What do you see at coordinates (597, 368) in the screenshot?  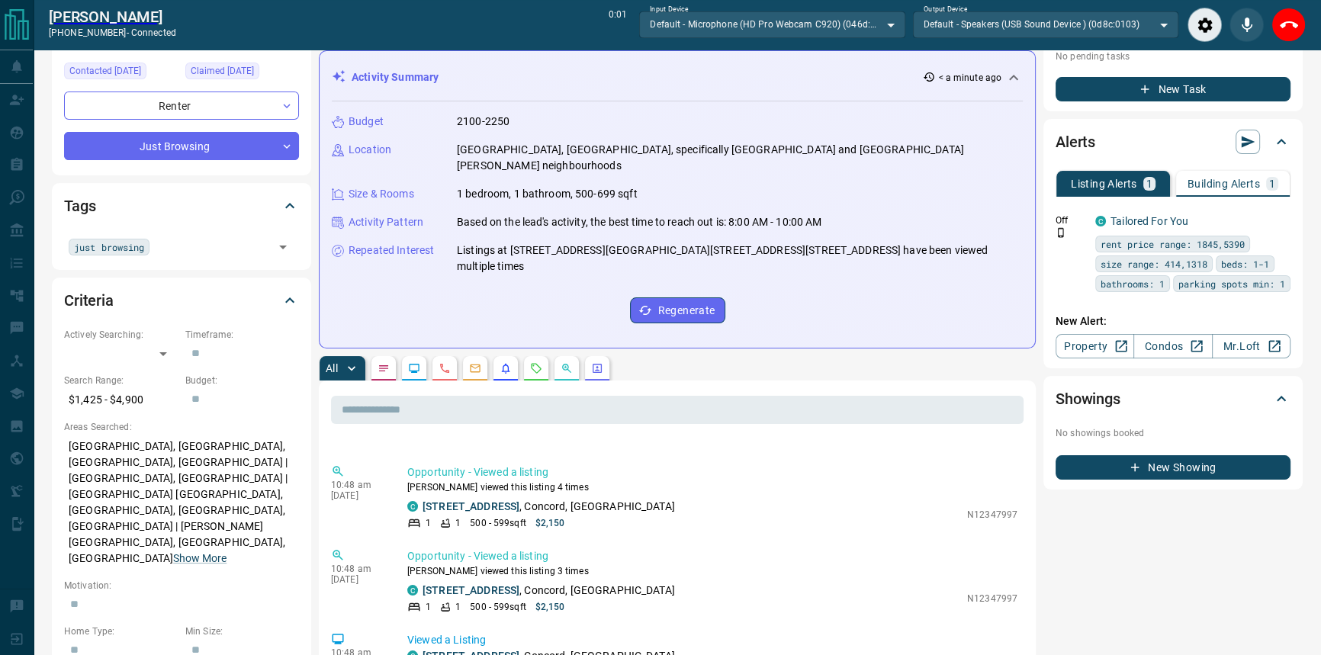 I see `svg: Agent Actions` at bounding box center [597, 368].